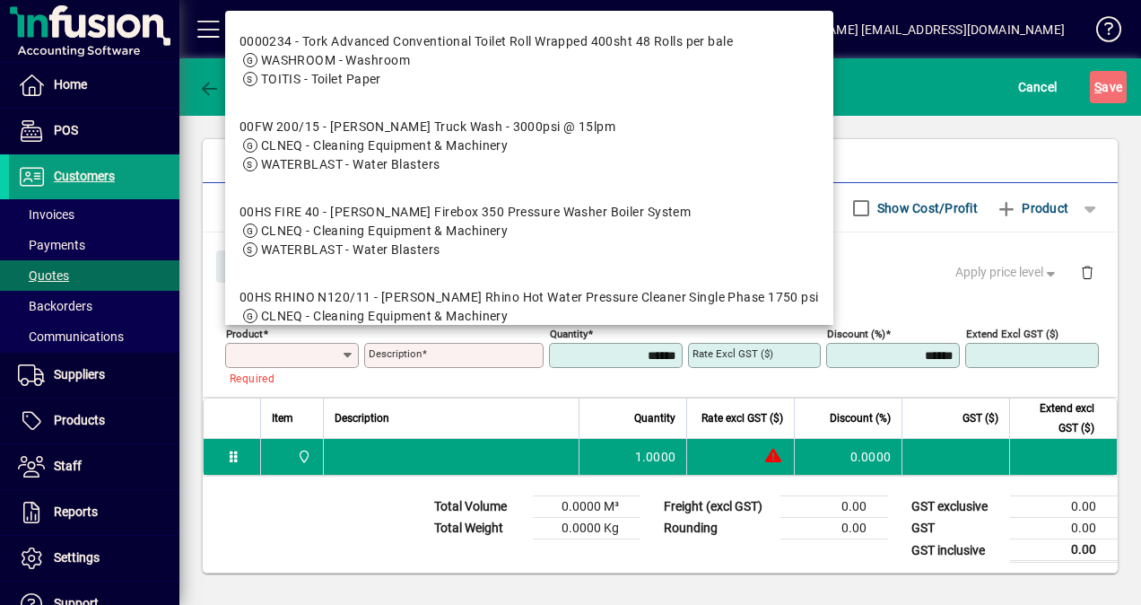 This screenshot has width=1141, height=605. Describe the element at coordinates (1008, 273) in the screenshot. I see `button: Apply price level` at that location.